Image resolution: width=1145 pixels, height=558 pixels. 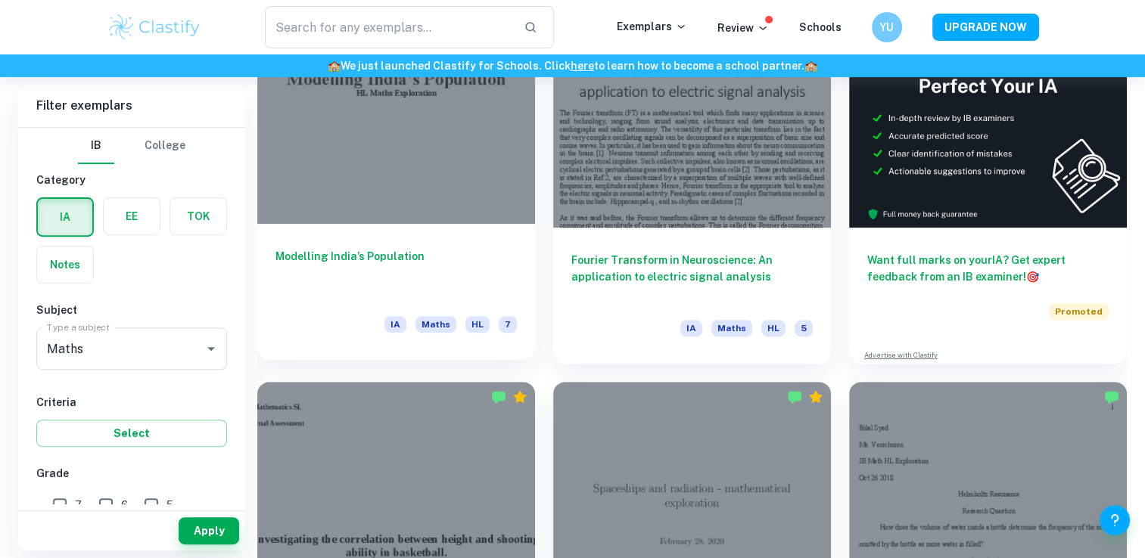 I want to click on div: Filter type choice, so click(x=132, y=146).